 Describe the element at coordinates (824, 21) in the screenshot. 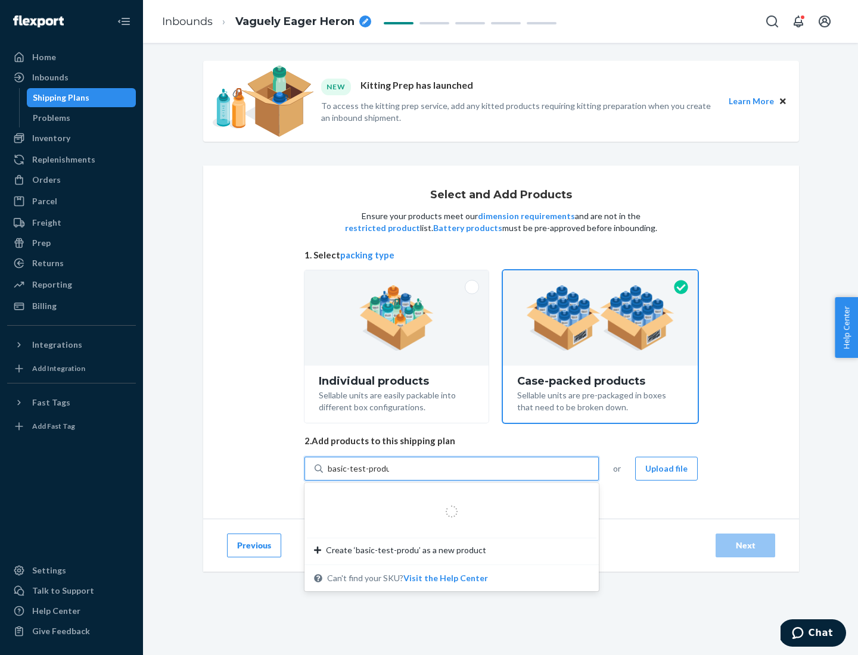

I see `button: Open account menu` at that location.